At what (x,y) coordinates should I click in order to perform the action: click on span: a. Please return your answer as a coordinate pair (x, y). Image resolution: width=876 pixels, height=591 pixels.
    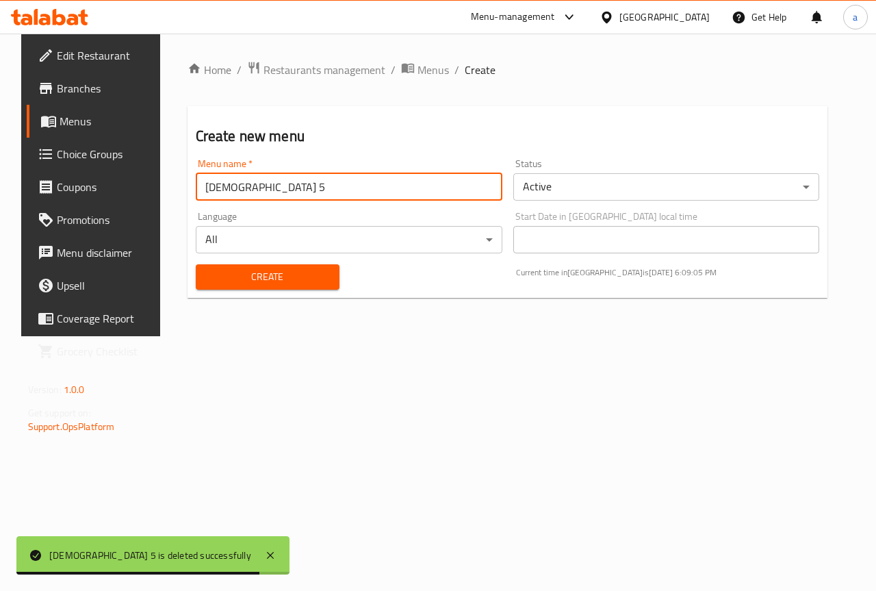
    Looking at the image, I should click on (855, 17).